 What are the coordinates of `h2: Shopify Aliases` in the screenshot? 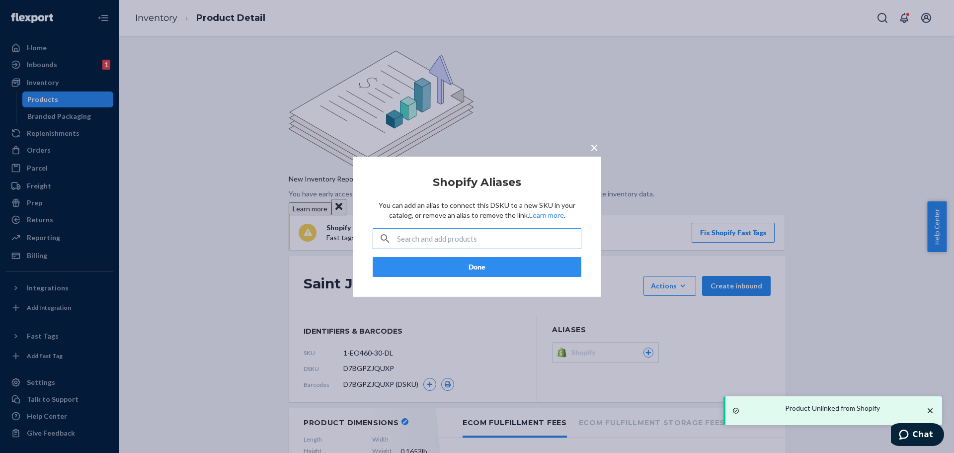 It's located at (477, 182).